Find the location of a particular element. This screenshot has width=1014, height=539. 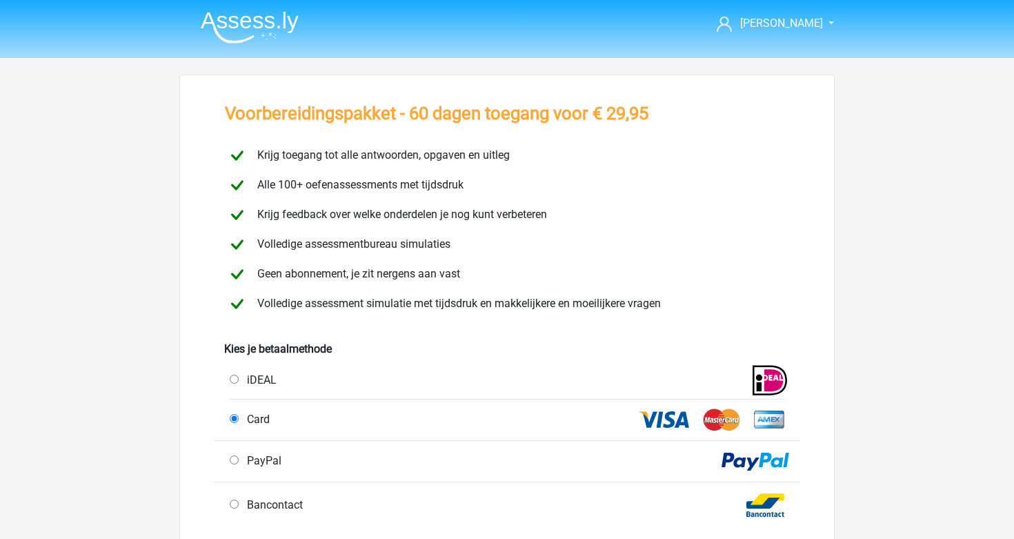

span: Volledige assessmentbureau simulaties is located at coordinates (351, 244).